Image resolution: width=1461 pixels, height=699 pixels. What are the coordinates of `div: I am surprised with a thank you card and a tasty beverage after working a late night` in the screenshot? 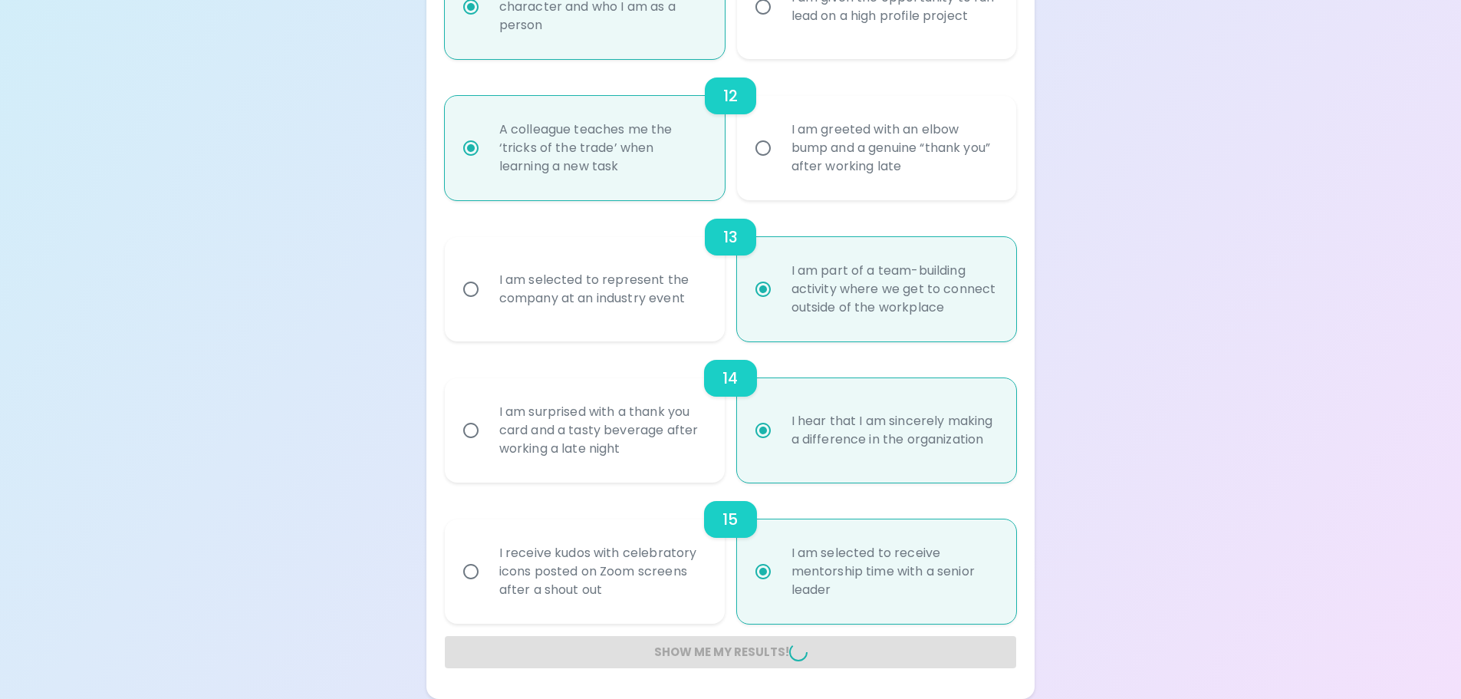 It's located at (601, 430).